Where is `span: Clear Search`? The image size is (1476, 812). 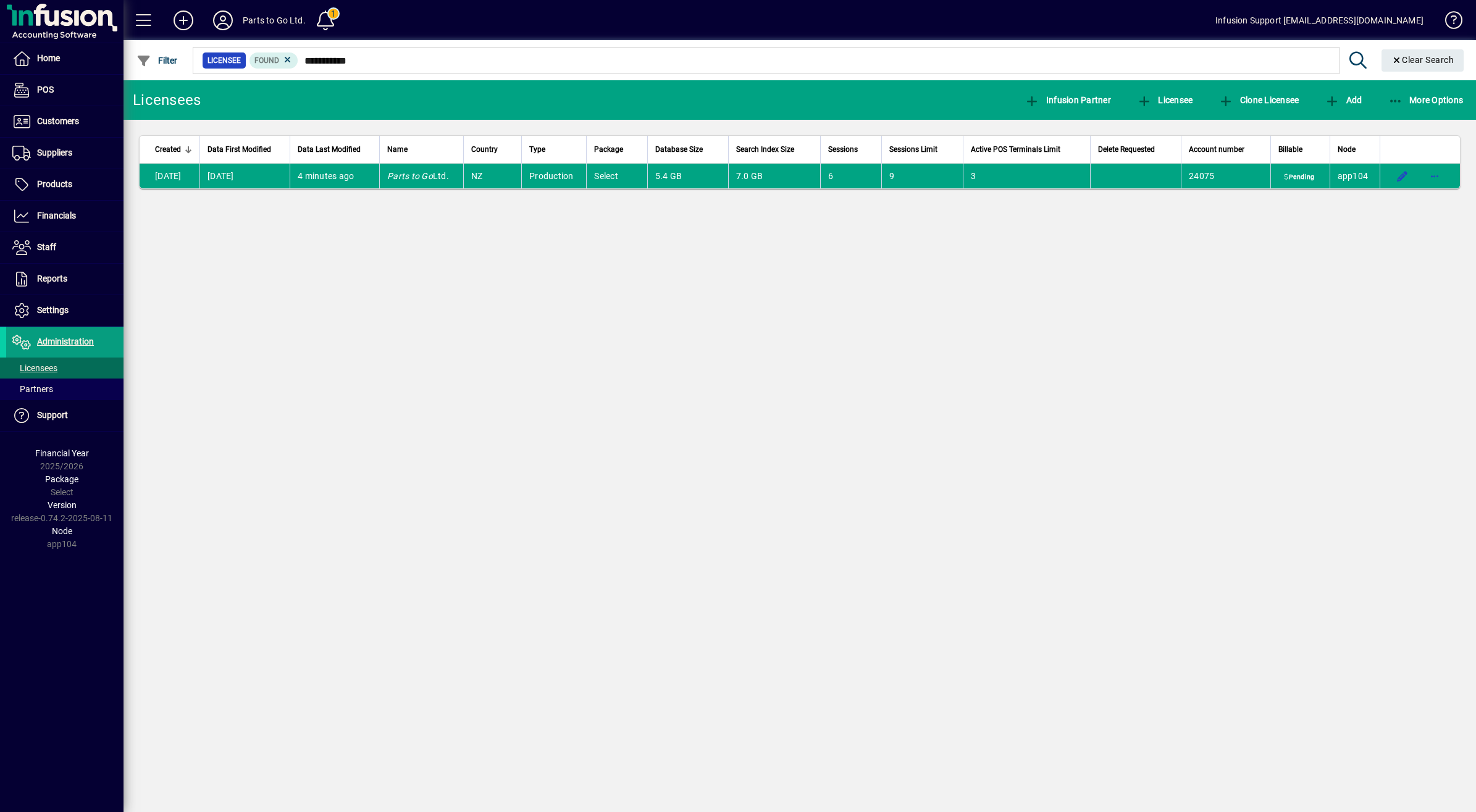
span: Clear Search is located at coordinates (1423, 60).